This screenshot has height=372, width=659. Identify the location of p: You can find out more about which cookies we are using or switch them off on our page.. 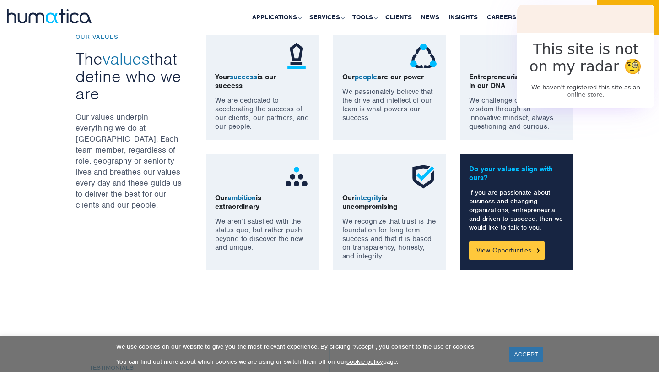
(307, 361).